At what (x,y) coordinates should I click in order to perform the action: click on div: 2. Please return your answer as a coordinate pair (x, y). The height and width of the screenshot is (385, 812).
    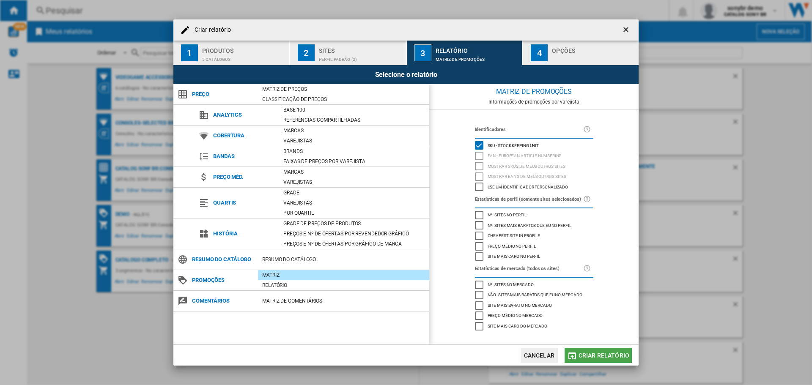
    Looking at the image, I should click on (306, 53).